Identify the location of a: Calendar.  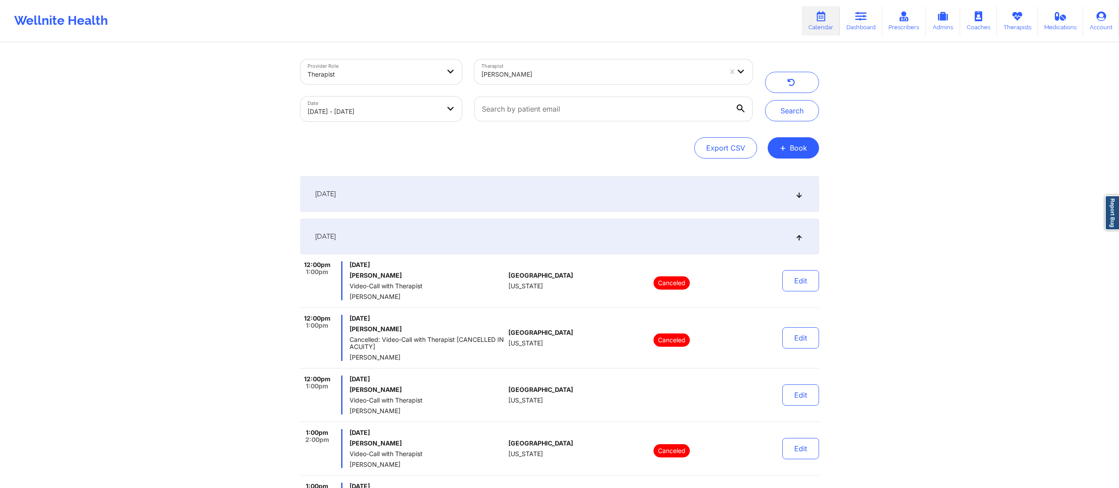
(821, 21).